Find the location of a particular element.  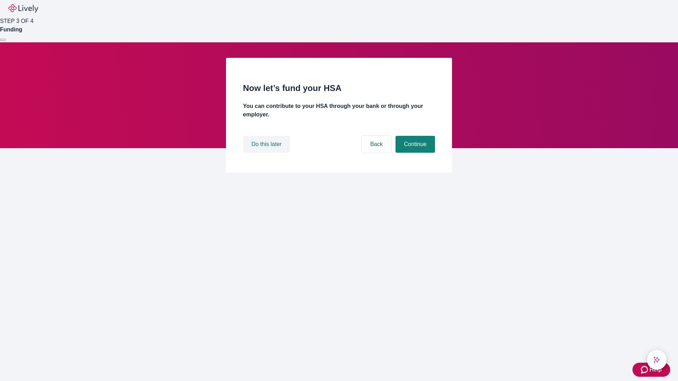

svg: Lively AI Assistant is located at coordinates (656, 360).